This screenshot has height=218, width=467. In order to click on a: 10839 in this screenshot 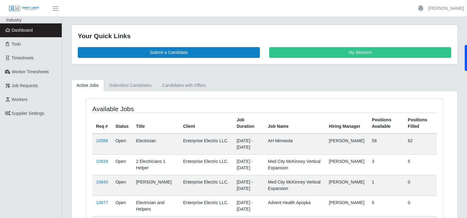, I will do `click(102, 162)`.